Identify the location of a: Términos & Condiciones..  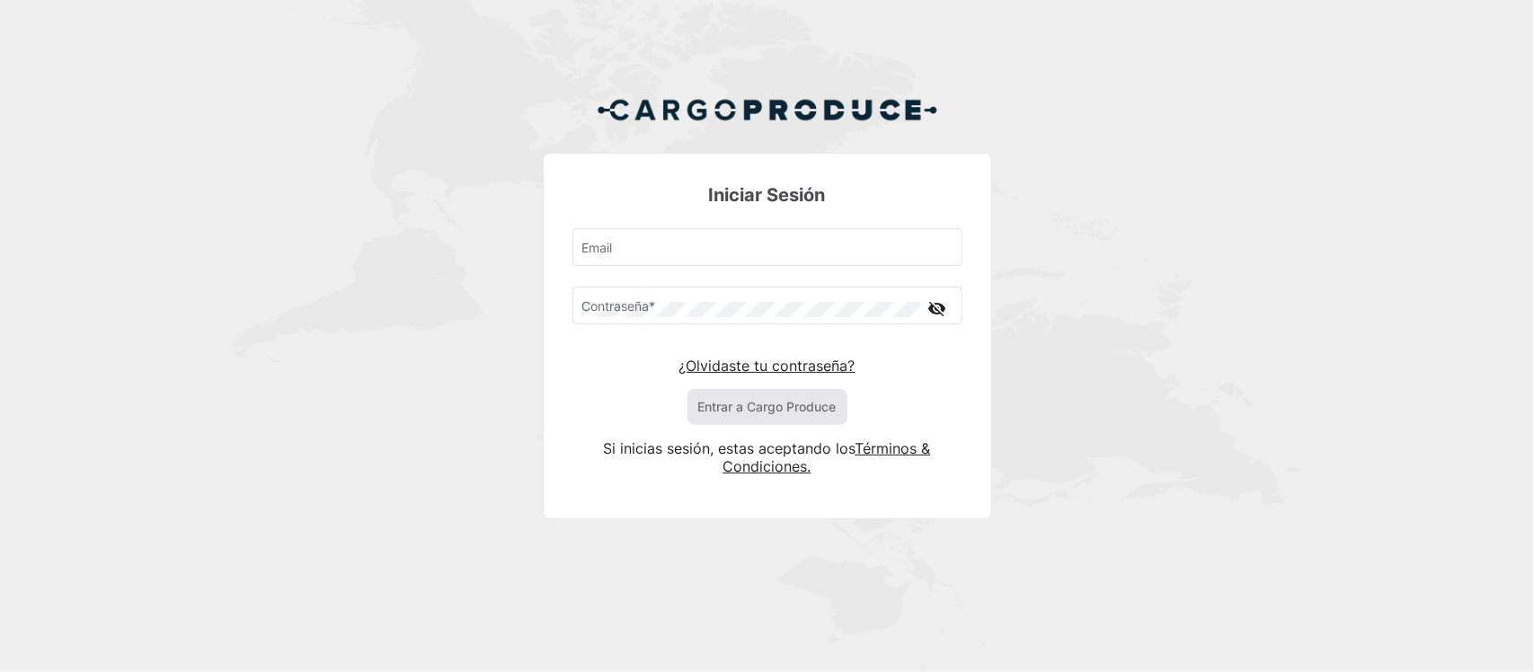
(827, 457).